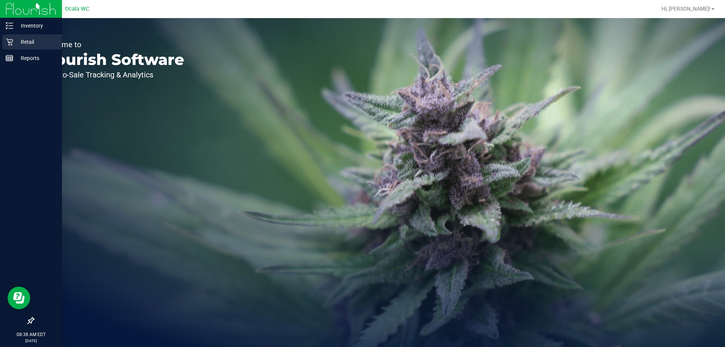 The height and width of the screenshot is (347, 725). What do you see at coordinates (113, 75) in the screenshot?
I see `p: Seed-to-Sale Tracking & Analytics` at bounding box center [113, 75].